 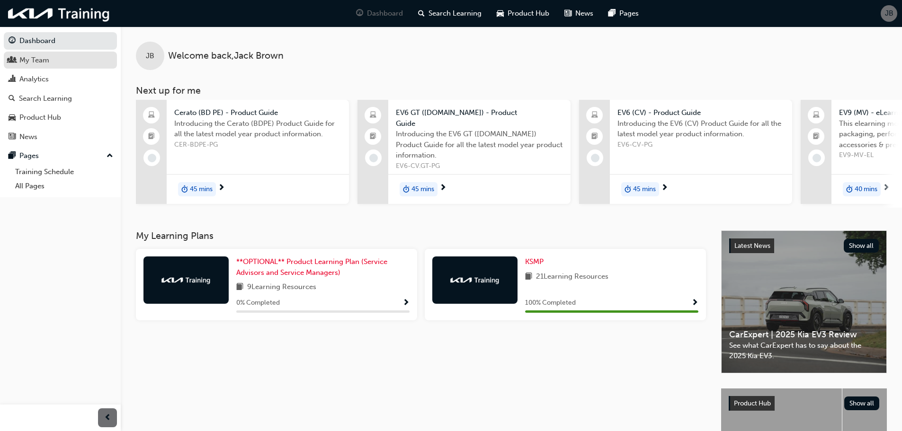 I want to click on span: See what CarExpert has to say about the 2025 Kia EV3., so click(x=804, y=351).